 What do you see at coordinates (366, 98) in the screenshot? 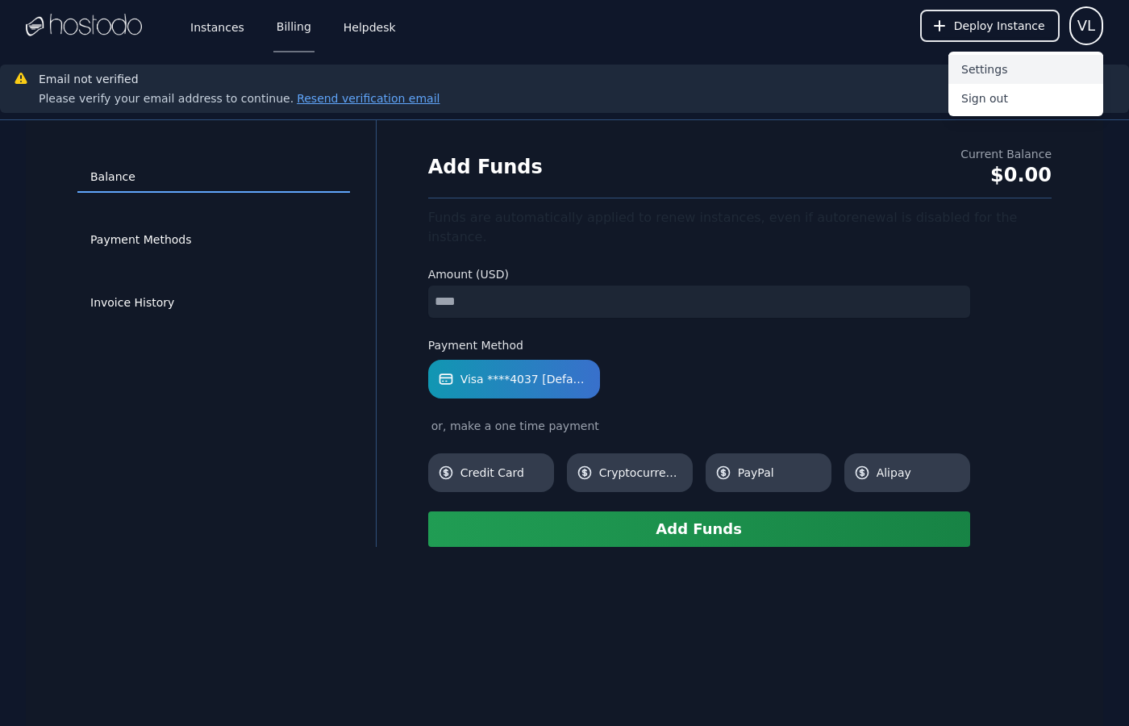
I see `button: Resend verification email` at bounding box center [366, 98].